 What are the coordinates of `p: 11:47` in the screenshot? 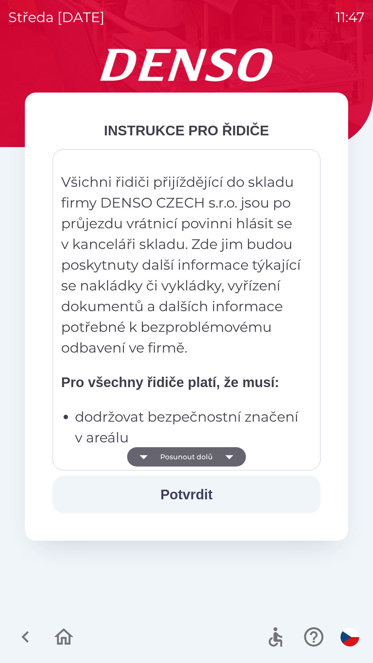 It's located at (350, 17).